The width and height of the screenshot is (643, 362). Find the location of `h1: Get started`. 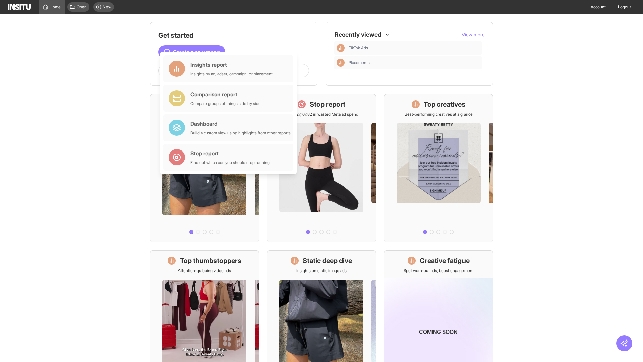

h1: Get started is located at coordinates (234, 35).